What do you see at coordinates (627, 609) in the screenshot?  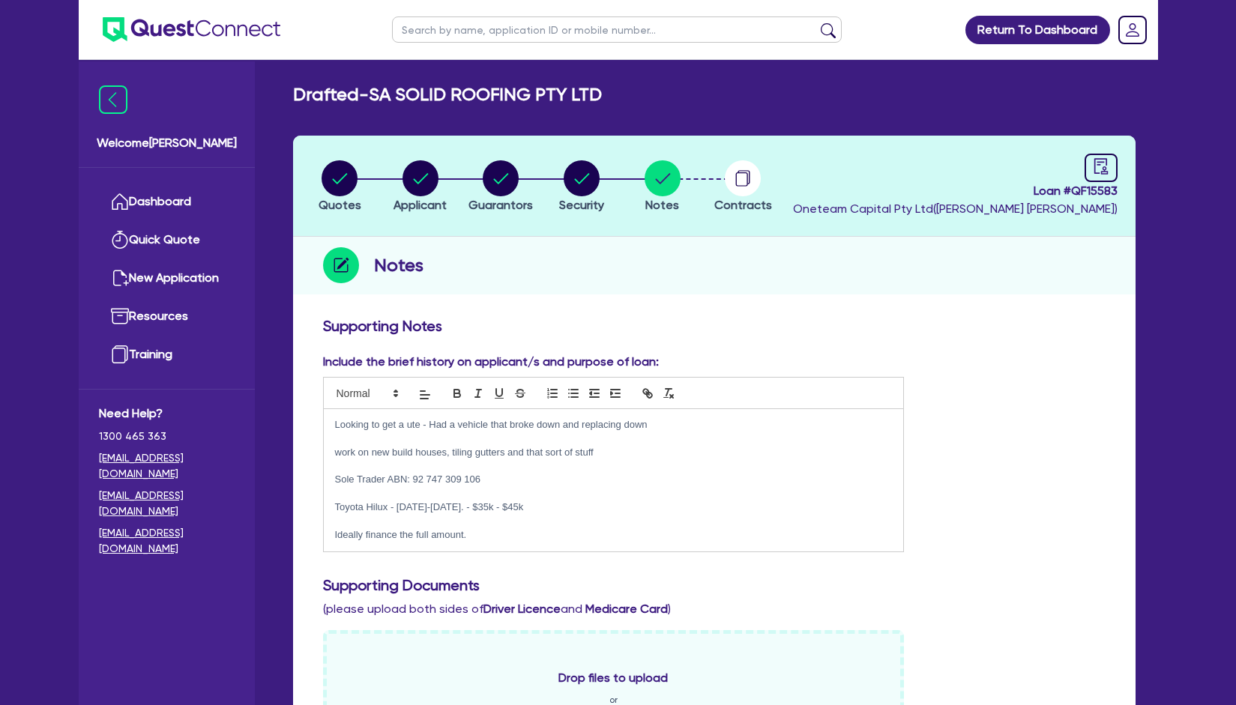 I see `b: Medicare Card` at bounding box center [627, 609].